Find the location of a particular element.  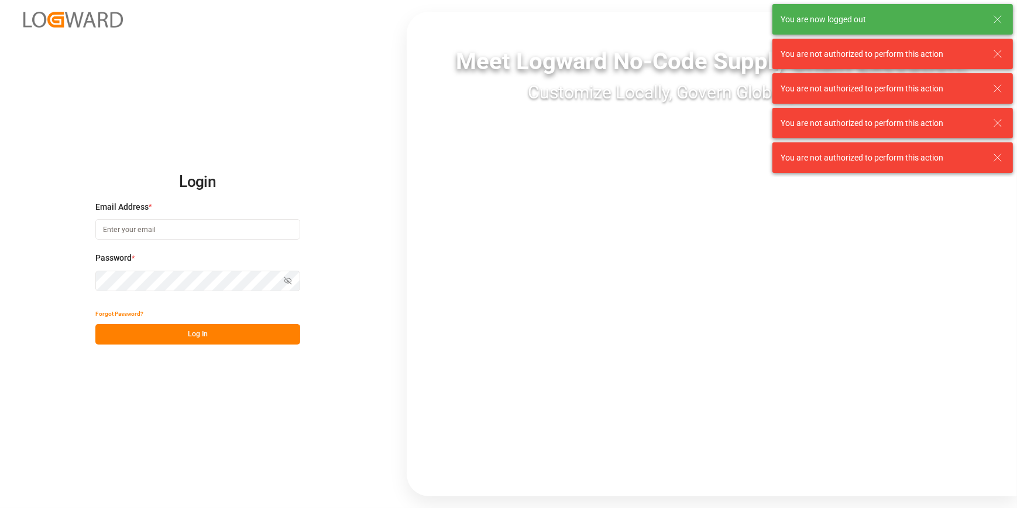

span: Password is located at coordinates (114, 258).